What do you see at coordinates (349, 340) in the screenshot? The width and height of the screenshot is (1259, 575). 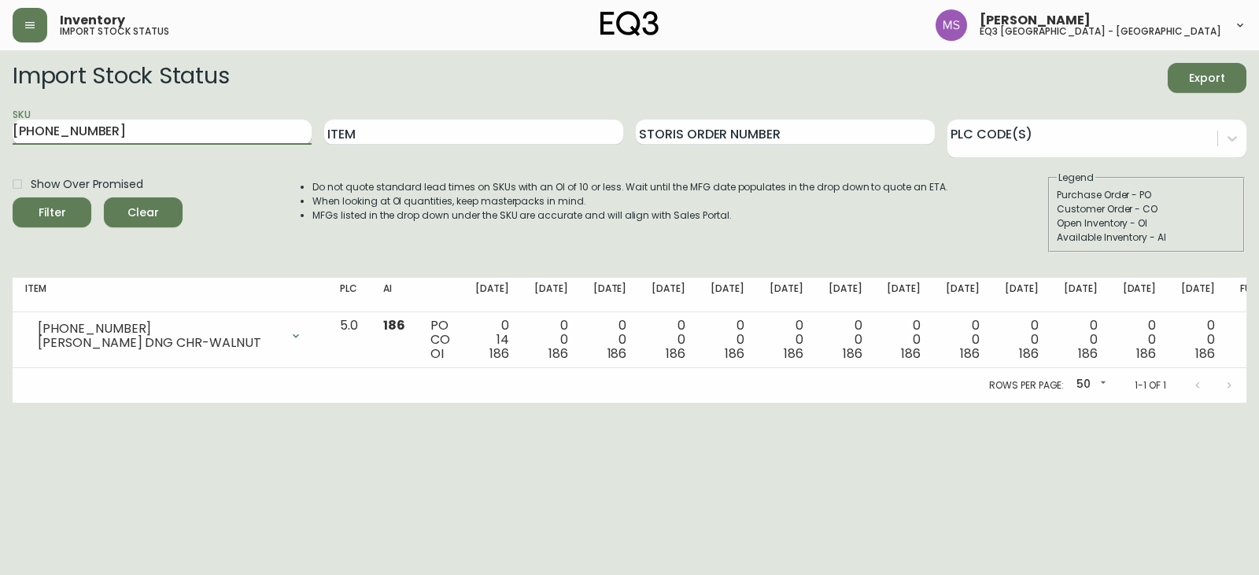 I see `td: 5.0` at bounding box center [349, 340].